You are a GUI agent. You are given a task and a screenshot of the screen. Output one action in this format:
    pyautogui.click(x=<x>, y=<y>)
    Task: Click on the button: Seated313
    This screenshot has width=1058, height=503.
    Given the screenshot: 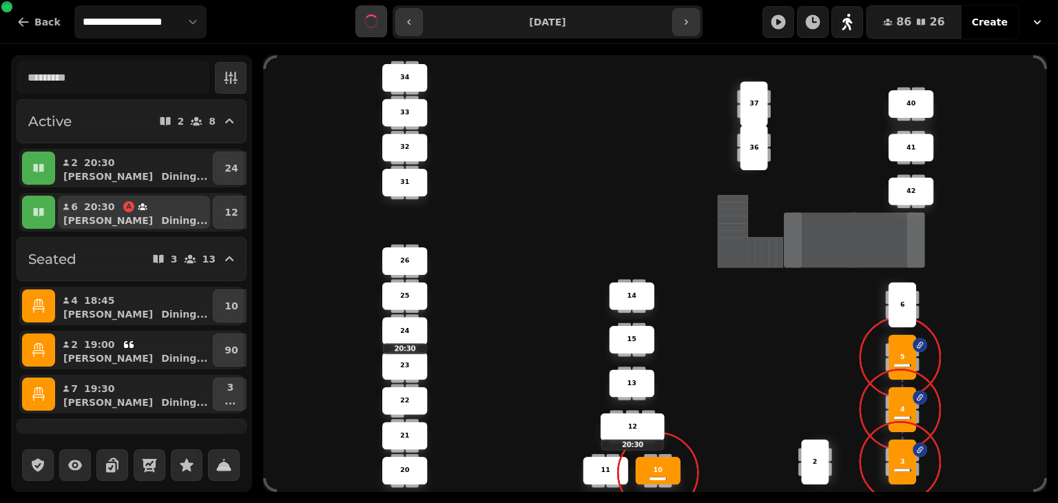 What is the action you would take?
    pyautogui.click(x=132, y=259)
    